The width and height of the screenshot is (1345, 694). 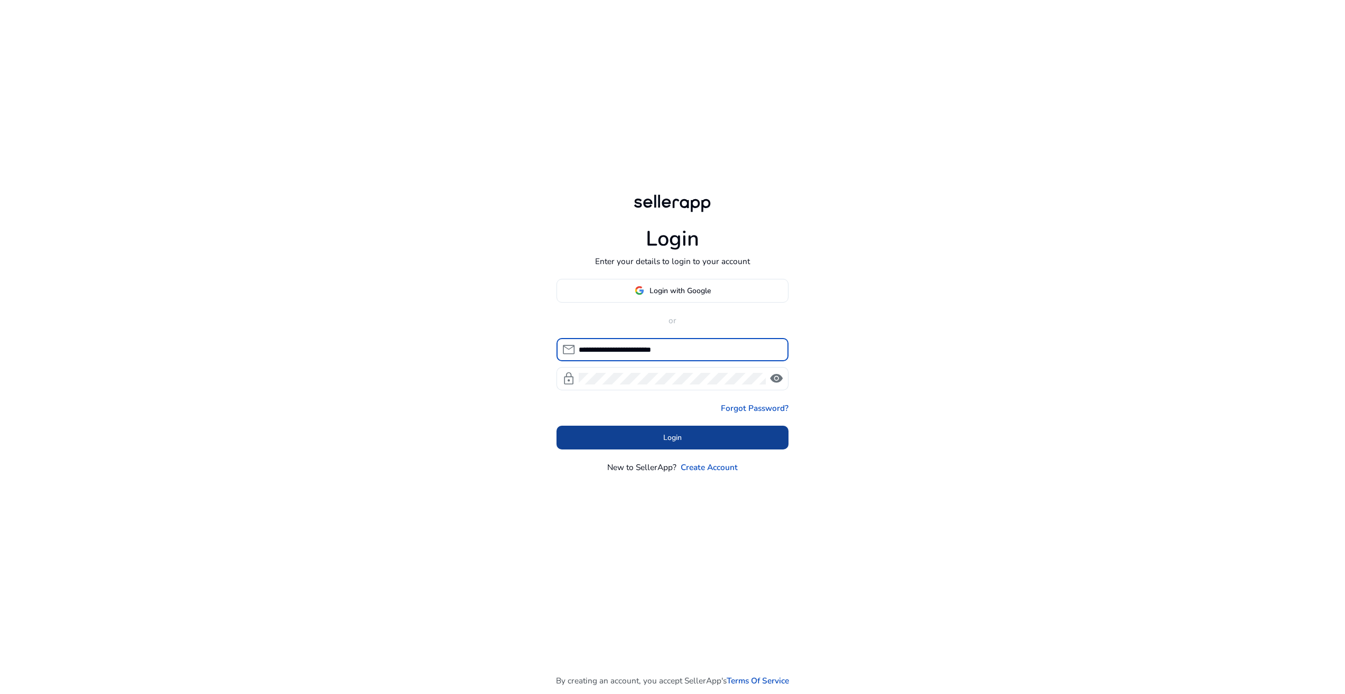 What do you see at coordinates (758, 681) in the screenshot?
I see `a: Terms Of Service` at bounding box center [758, 681].